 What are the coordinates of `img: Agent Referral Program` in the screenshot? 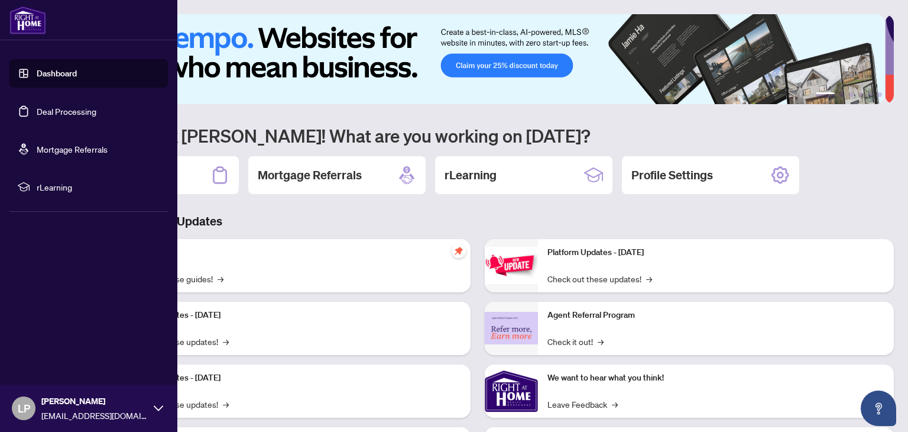 It's located at (511, 328).